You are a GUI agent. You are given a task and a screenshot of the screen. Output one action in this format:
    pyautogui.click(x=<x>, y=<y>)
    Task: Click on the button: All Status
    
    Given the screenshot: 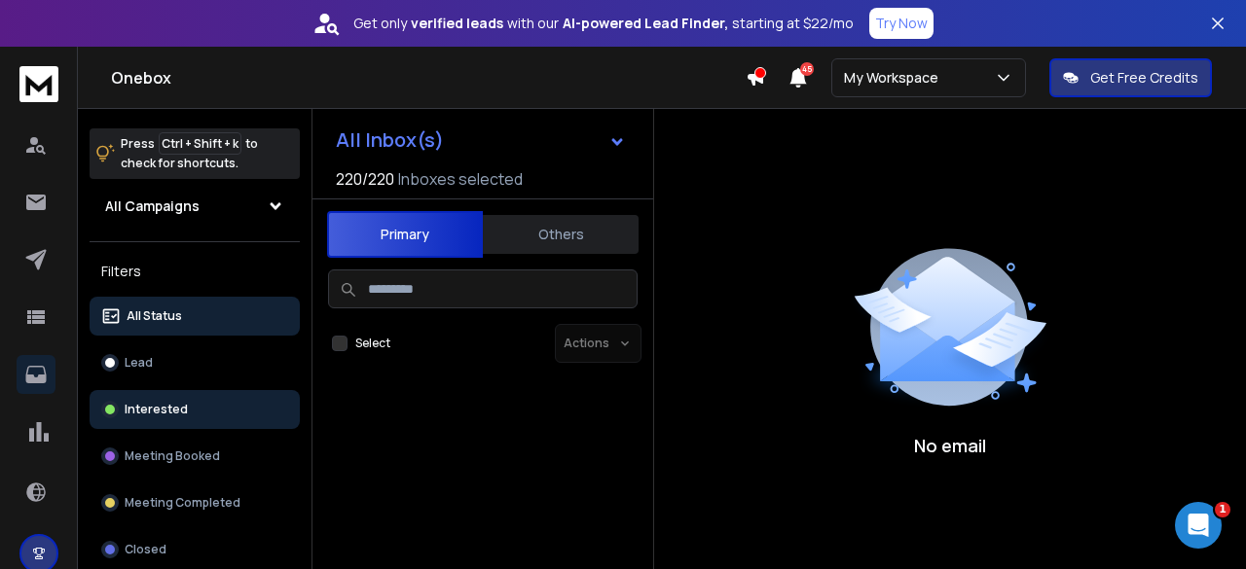 What is the action you would take?
    pyautogui.click(x=195, y=316)
    